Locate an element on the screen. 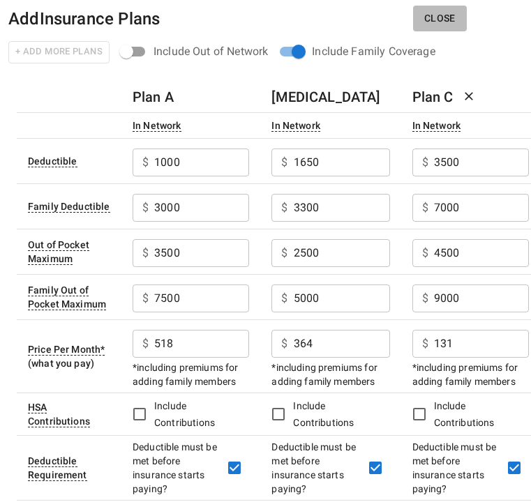  button: Close is located at coordinates (439, 18).